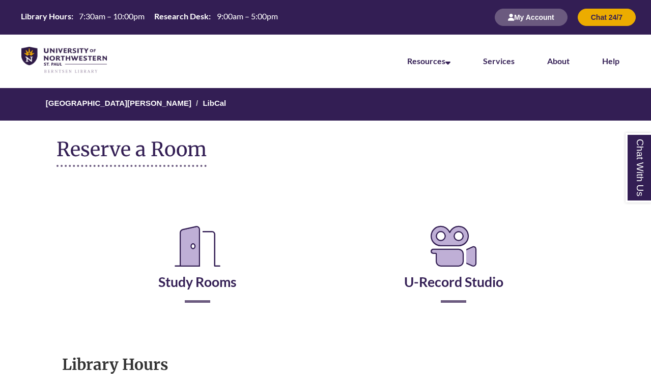  Describe the element at coordinates (531, 17) in the screenshot. I see `a: My Account` at that location.